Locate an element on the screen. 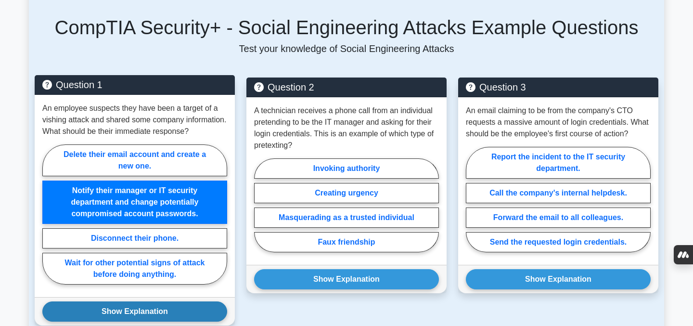 This screenshot has width=693, height=326. h5: Question 3 is located at coordinates (558, 87).